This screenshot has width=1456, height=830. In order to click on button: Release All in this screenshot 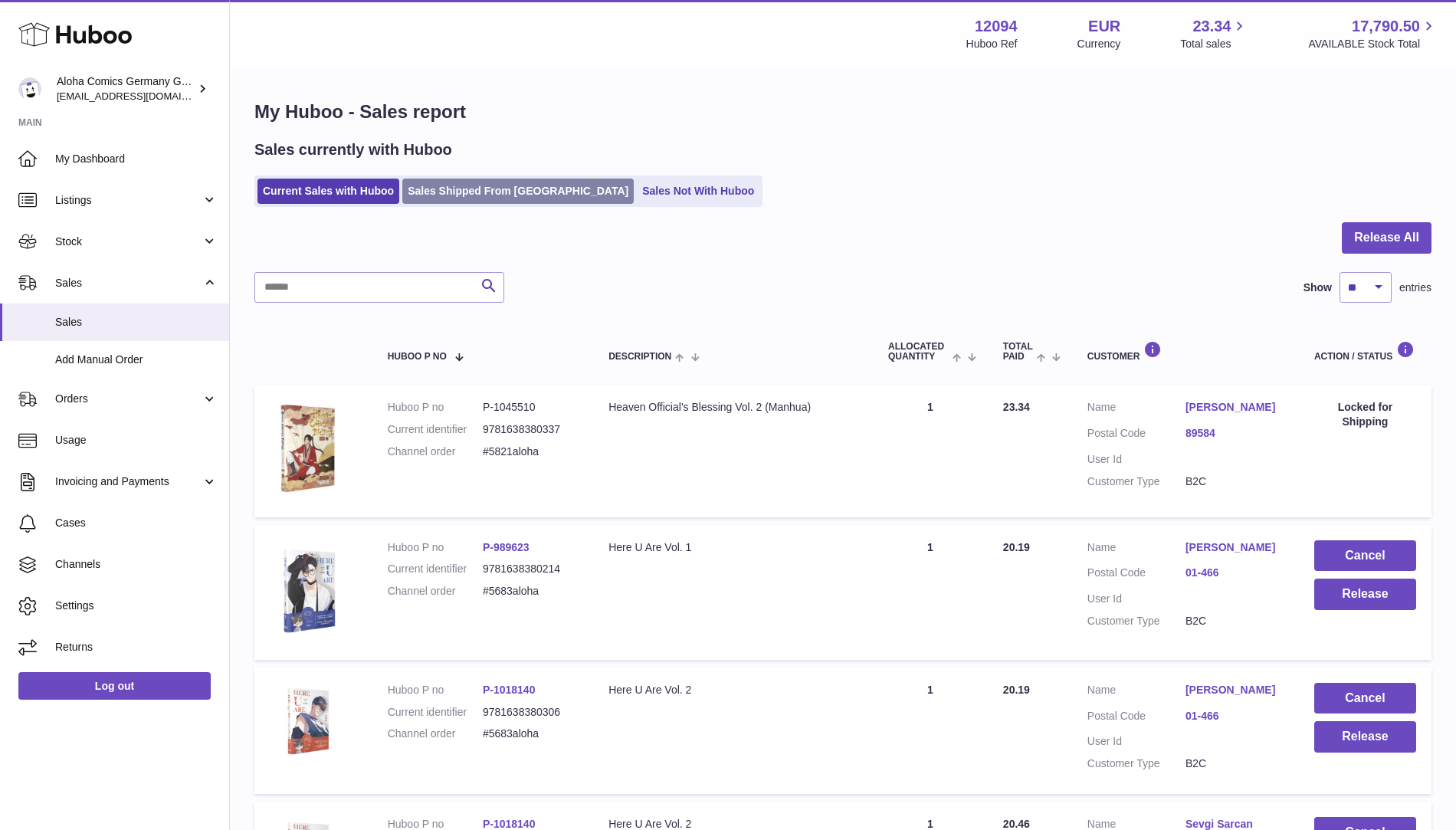, I will do `click(1387, 238)`.